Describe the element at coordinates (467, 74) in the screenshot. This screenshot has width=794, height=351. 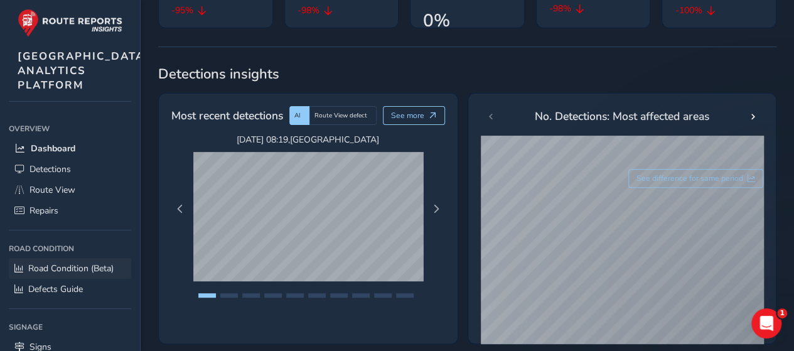
I see `span: Detections insights` at that location.